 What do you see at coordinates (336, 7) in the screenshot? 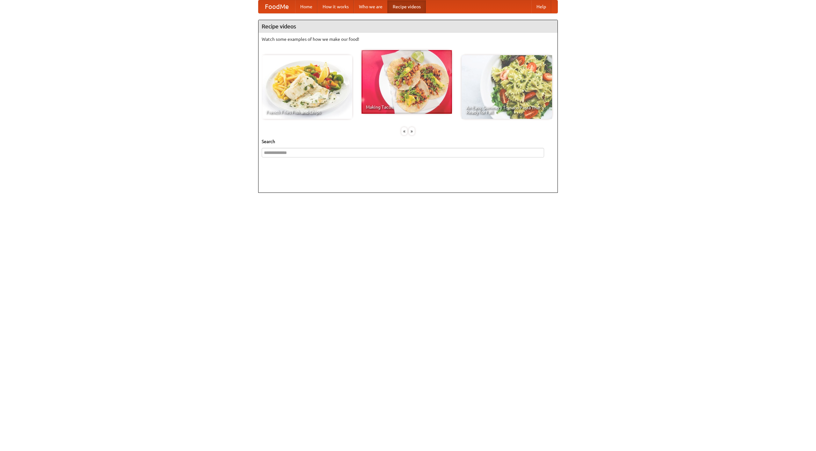
I see `a: How it works` at bounding box center [336, 7].